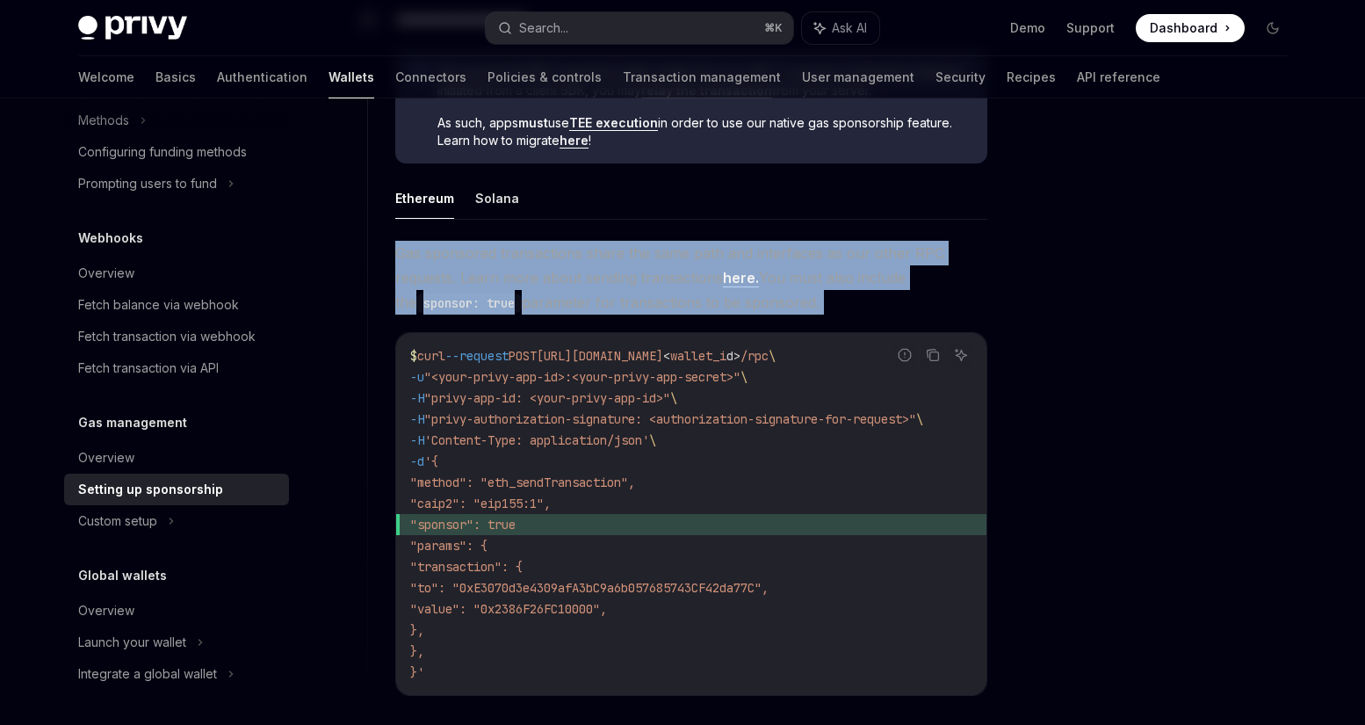 This screenshot has height=725, width=1365. What do you see at coordinates (424, 198) in the screenshot?
I see `button: Ethereum` at bounding box center [424, 198].